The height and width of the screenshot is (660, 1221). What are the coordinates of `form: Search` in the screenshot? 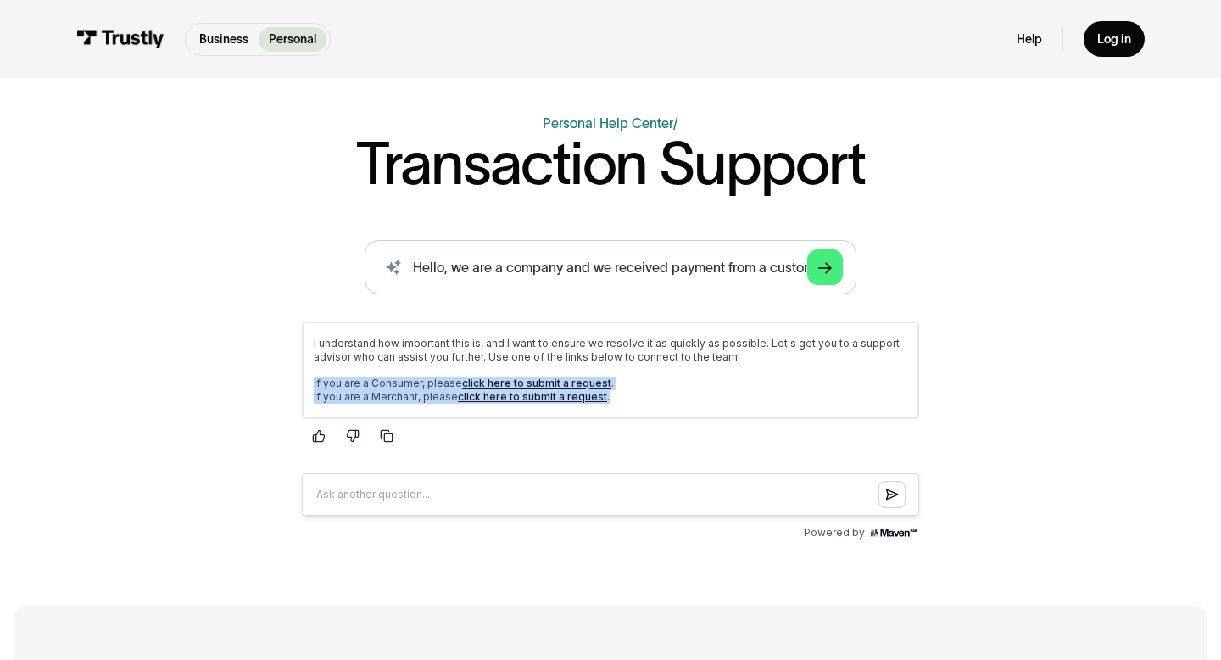 It's located at (611, 267).